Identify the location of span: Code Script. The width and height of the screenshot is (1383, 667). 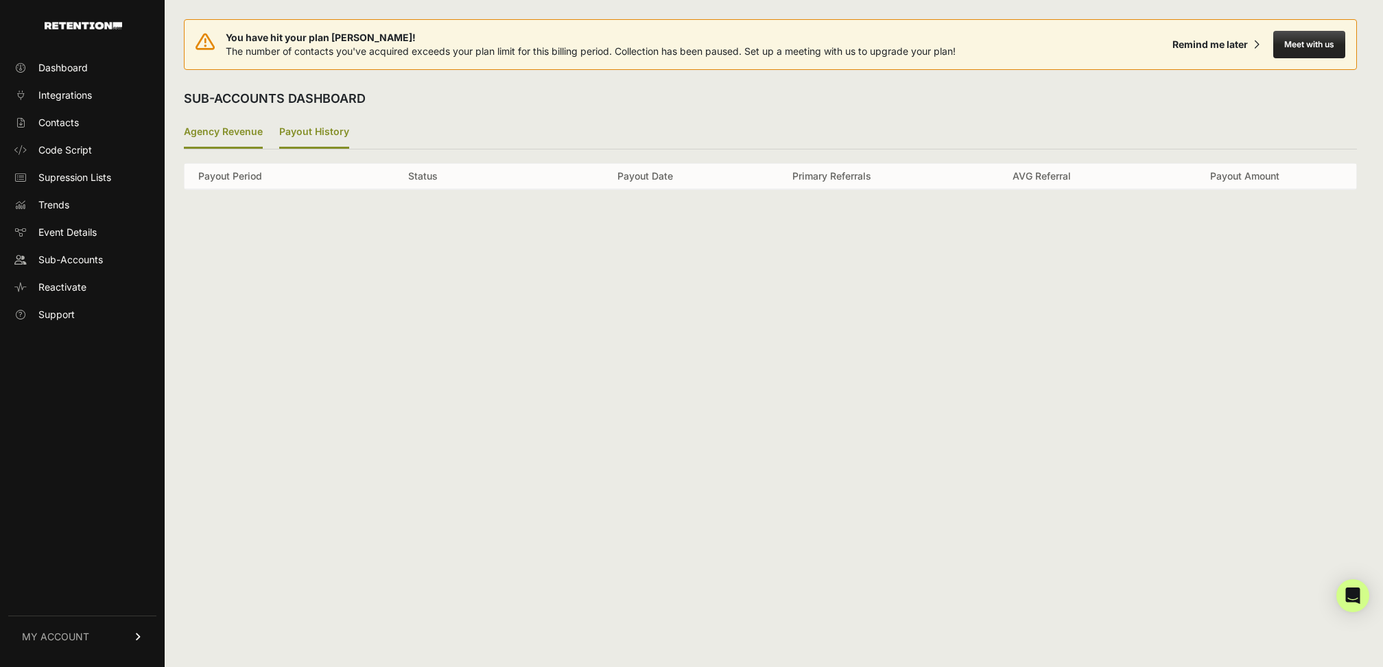
(65, 150).